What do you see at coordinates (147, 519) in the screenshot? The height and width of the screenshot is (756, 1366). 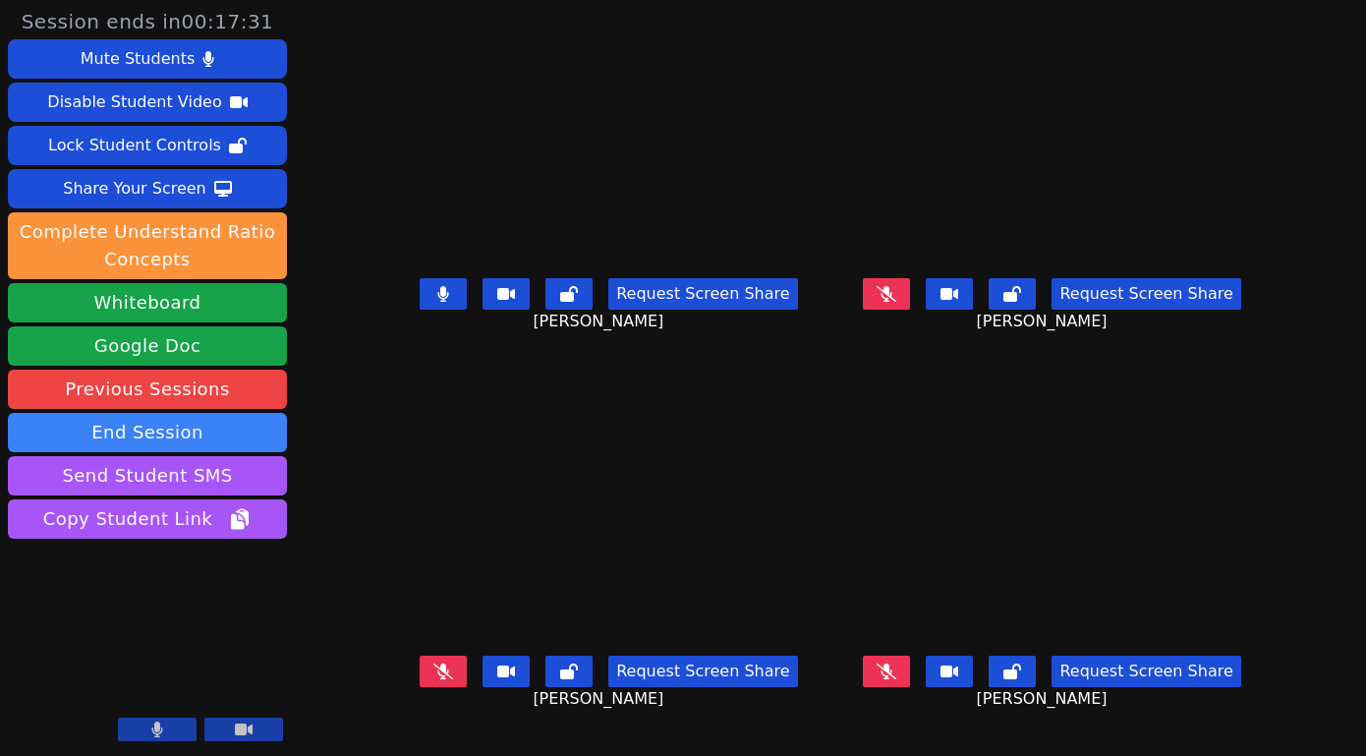 I see `button: Copy Student Link` at bounding box center [147, 519].